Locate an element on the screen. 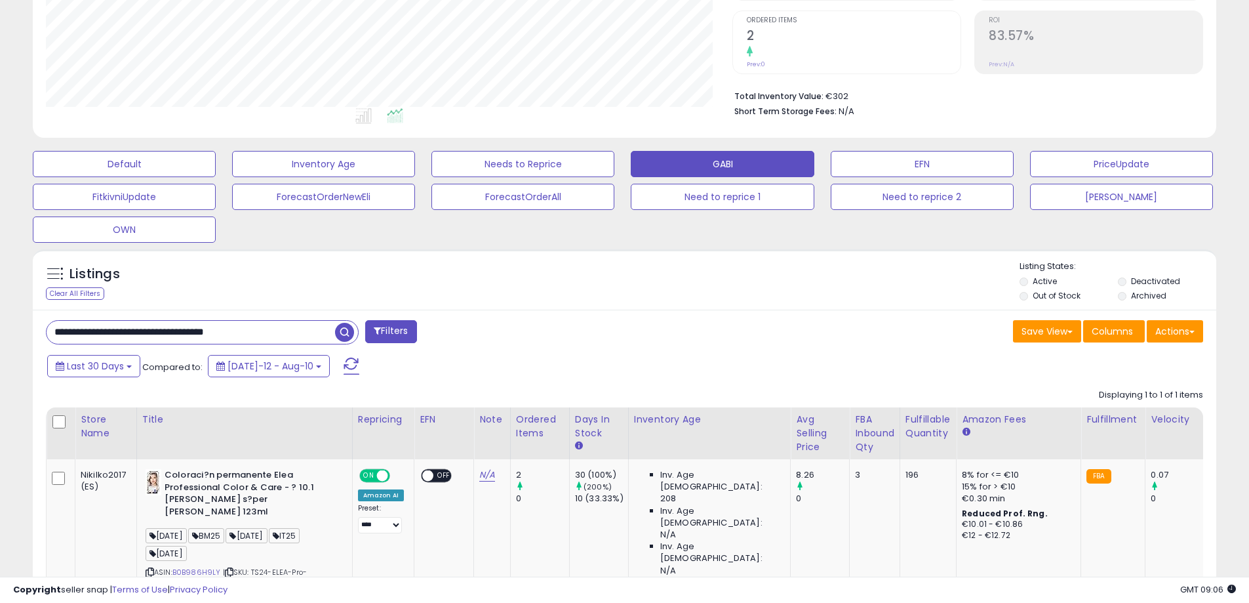 The image size is (1249, 603). button: Inventory Age is located at coordinates (323, 164).